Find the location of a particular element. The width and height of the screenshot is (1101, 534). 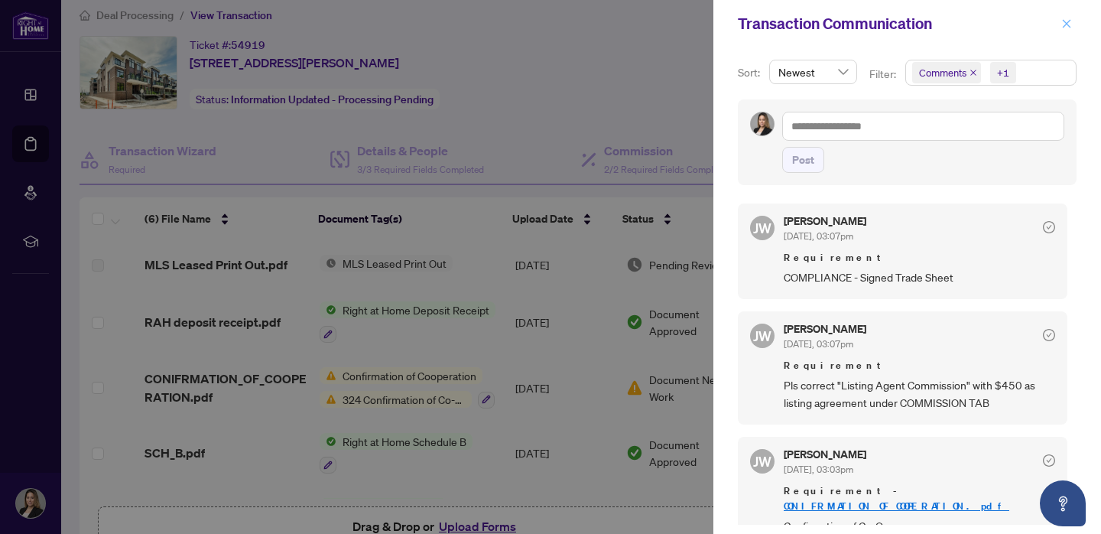

button: Open asap is located at coordinates (1063, 503).